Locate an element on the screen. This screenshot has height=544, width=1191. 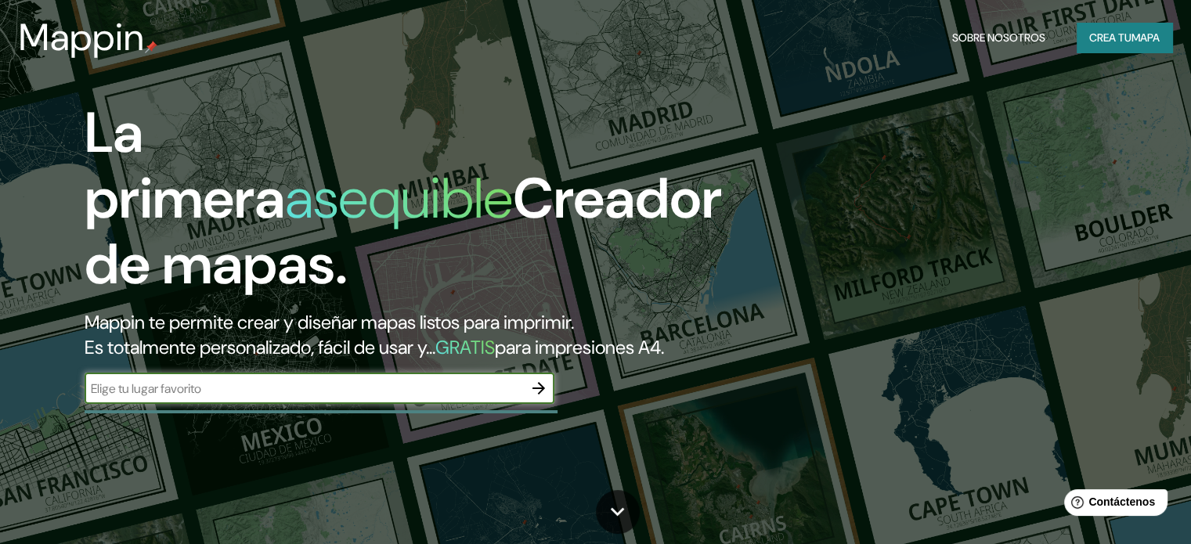
img: pin de mapeo is located at coordinates (151, 47).